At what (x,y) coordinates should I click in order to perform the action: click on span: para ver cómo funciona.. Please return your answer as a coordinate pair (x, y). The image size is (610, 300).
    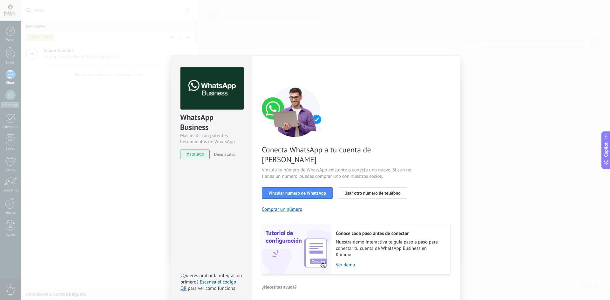
    Looking at the image, I should click on (212, 288).